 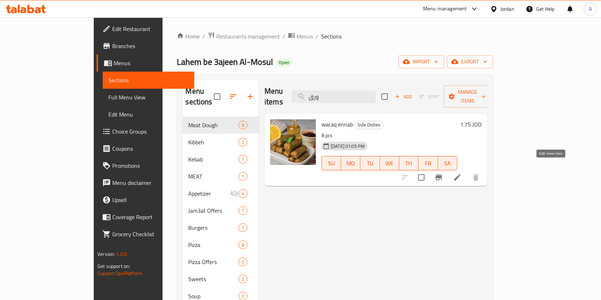 I want to click on div: Sweets, so click(x=213, y=279).